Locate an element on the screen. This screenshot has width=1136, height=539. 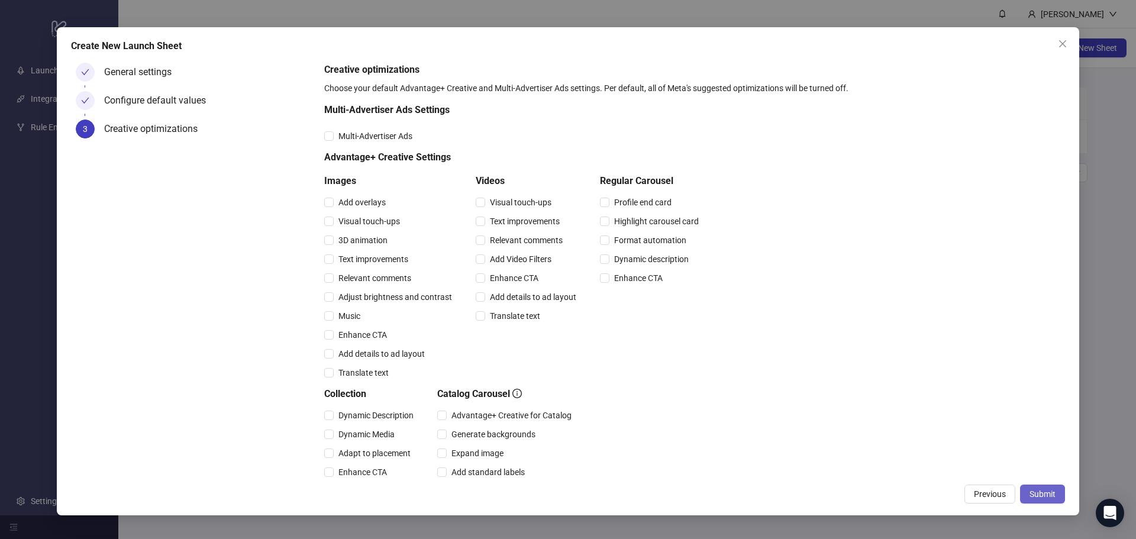
span: Profile end card is located at coordinates (642, 202).